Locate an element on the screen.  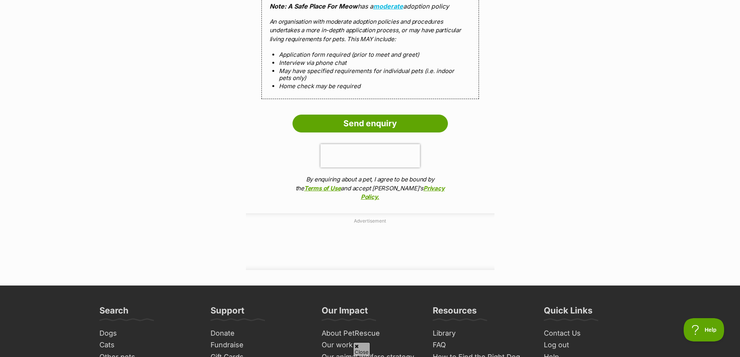
a: FAQ is located at coordinates (482, 345).